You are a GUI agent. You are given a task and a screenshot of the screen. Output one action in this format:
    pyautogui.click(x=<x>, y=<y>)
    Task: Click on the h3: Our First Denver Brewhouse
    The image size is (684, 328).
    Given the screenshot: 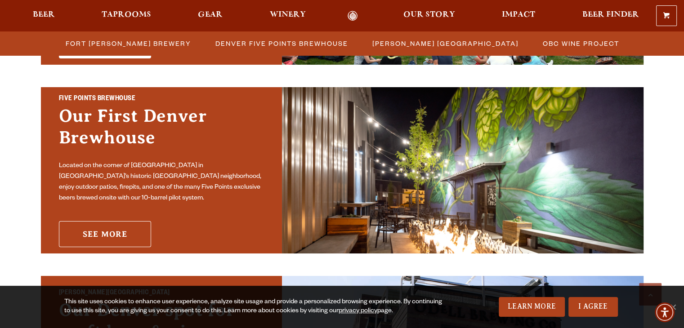 What is the action you would take?
    pyautogui.click(x=161, y=131)
    